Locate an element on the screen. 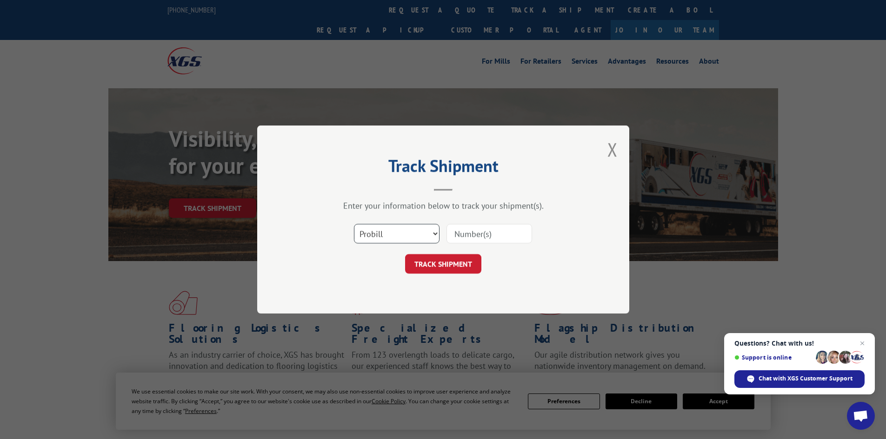  button: TRACK SHIPMENT is located at coordinates (443, 264).